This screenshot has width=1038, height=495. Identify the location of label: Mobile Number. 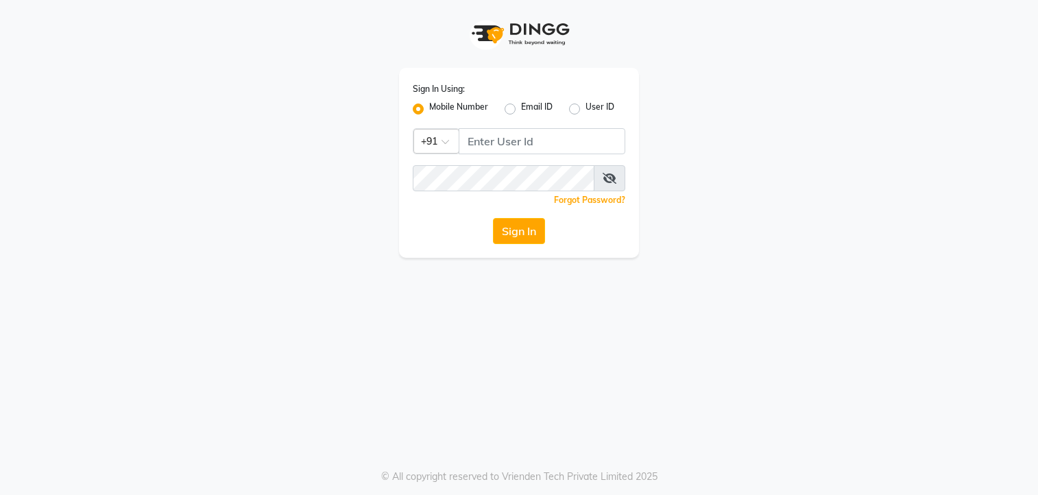
(459, 109).